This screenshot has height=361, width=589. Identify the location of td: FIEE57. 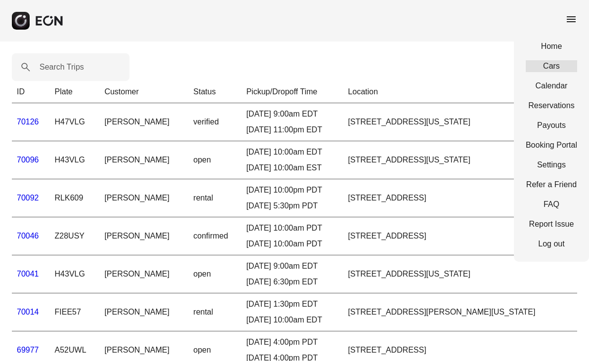
(75, 312).